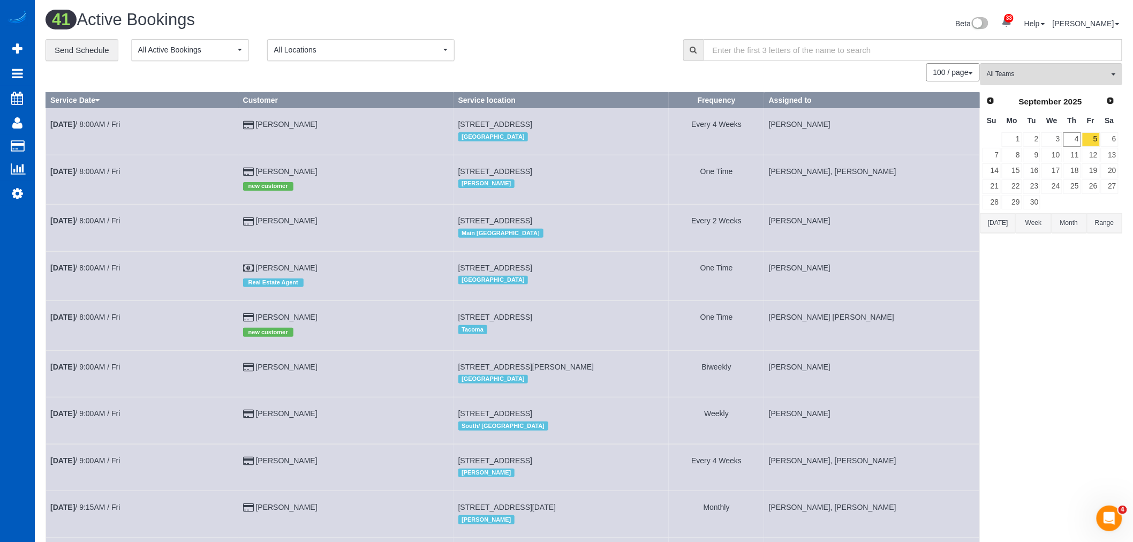 This screenshot has height=542, width=1133. What do you see at coordinates (1072, 120) in the screenshot?
I see `span: Thursday` at bounding box center [1072, 120].